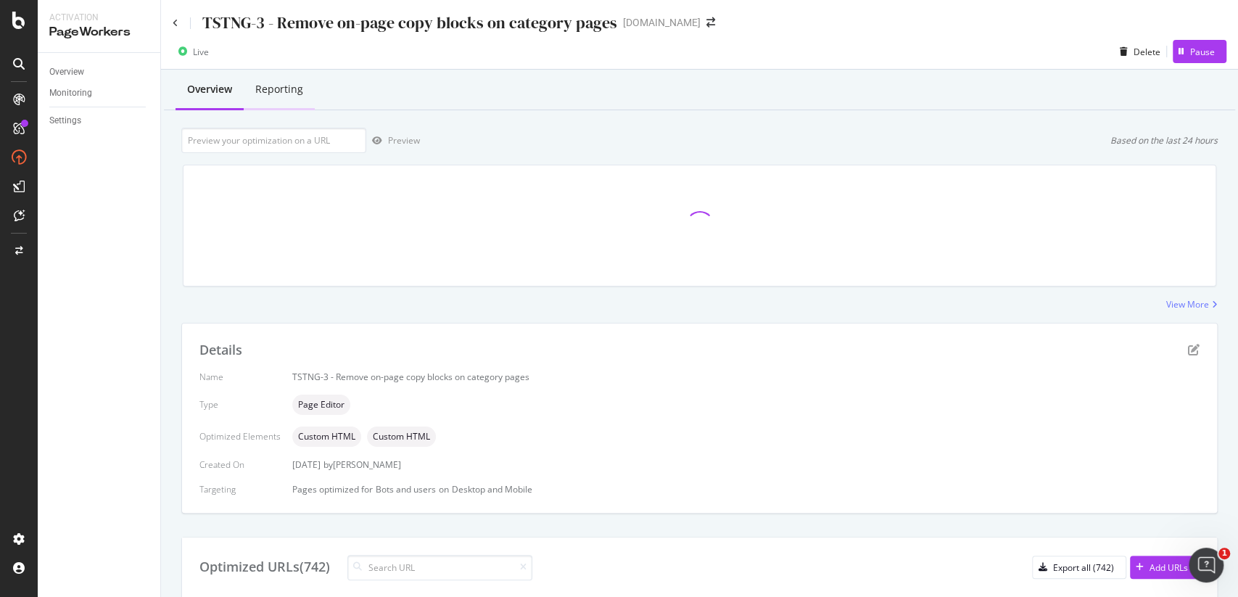 This screenshot has width=1238, height=597. Describe the element at coordinates (99, 93) in the screenshot. I see `a: Monitoring` at that location.